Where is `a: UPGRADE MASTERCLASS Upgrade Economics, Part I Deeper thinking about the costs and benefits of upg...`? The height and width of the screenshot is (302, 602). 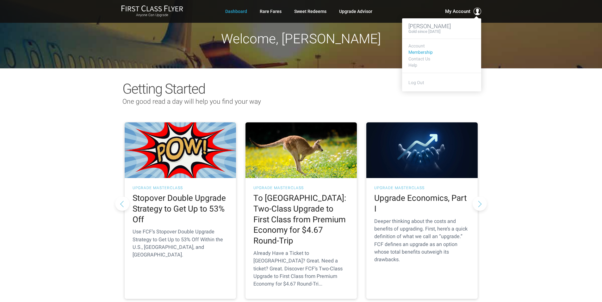
a: UPGRADE MASTERCLASS Upgrade Economics, Part I Deeper thinking about the costs and benefits of upg... is located at coordinates (422, 211).